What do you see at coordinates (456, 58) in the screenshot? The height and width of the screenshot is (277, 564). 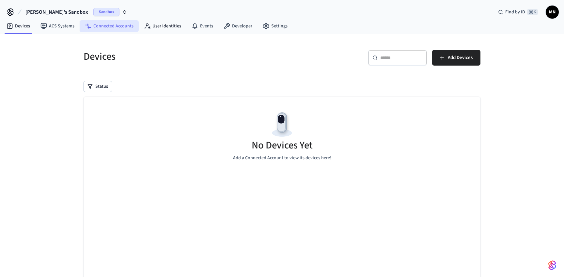 I see `button: Add Devices` at bounding box center [456, 58].